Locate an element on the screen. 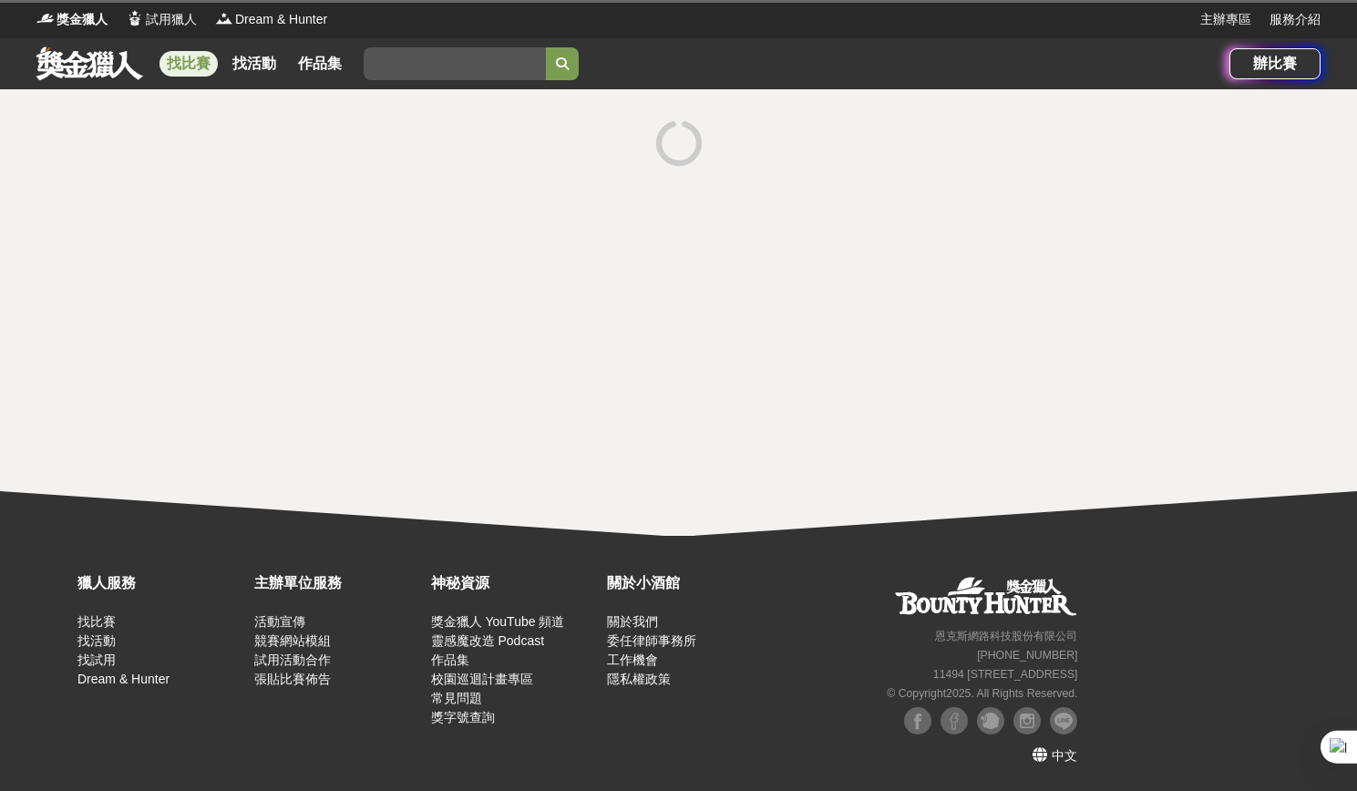  span: 中文 is located at coordinates (1065, 756).